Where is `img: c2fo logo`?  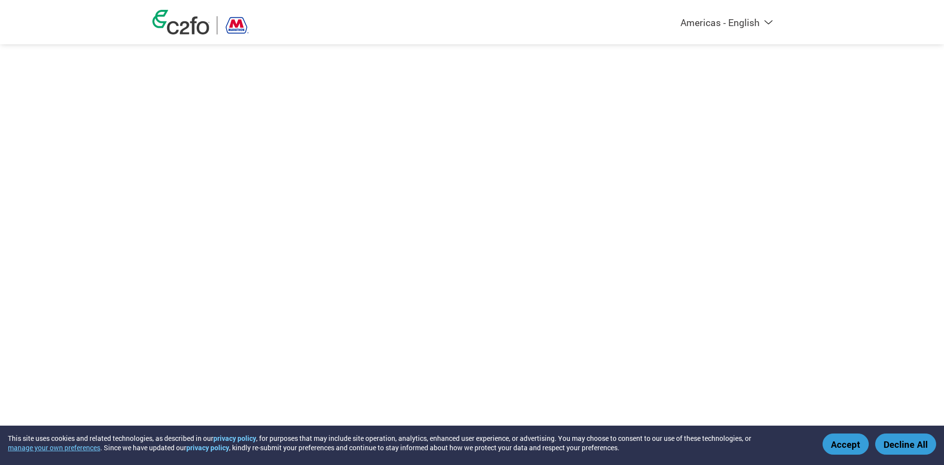 img: c2fo logo is located at coordinates (181, 22).